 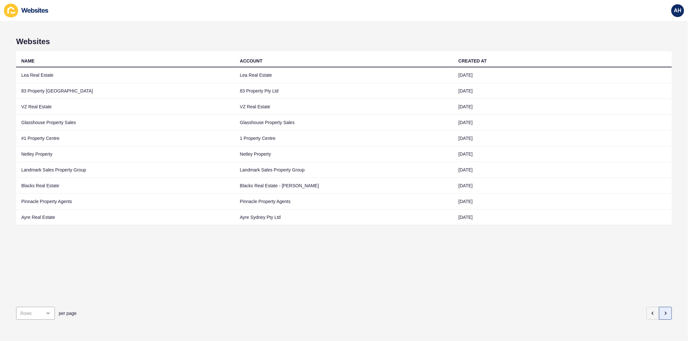 What do you see at coordinates (344, 91) in the screenshot?
I see `td: 83 Property Pty Ltd` at bounding box center [344, 91].